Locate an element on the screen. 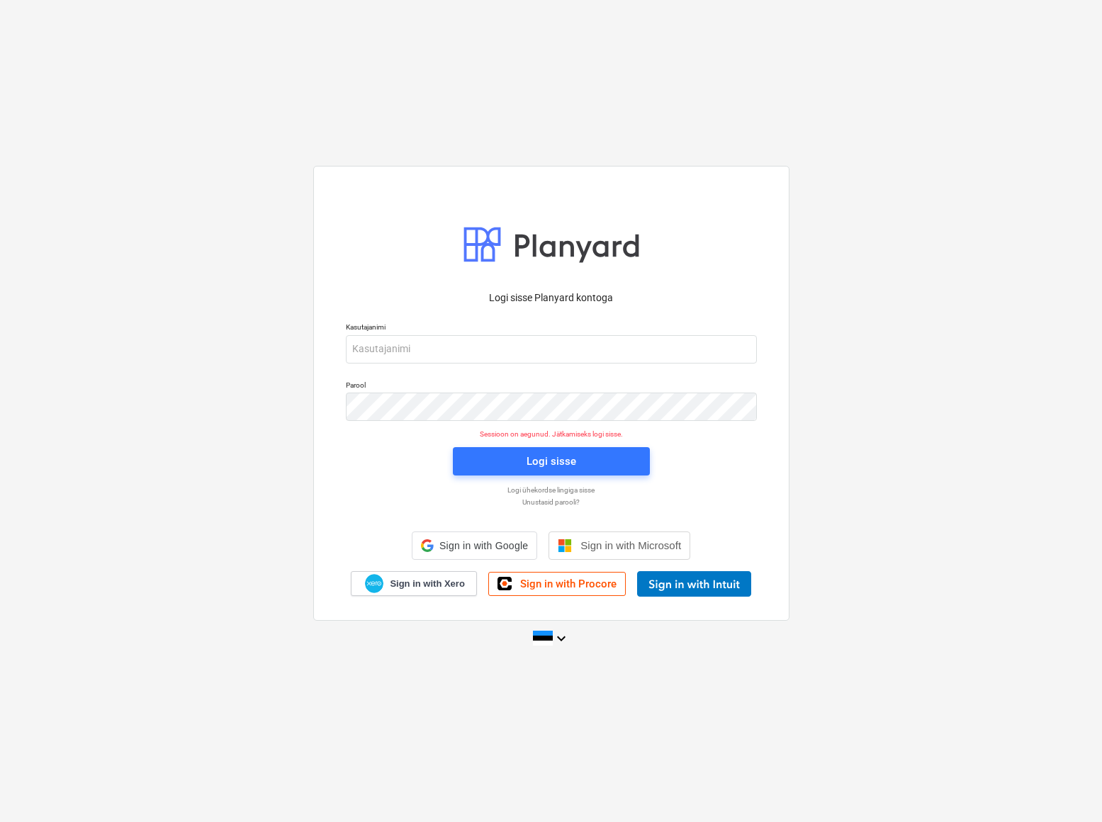 Image resolution: width=1102 pixels, height=822 pixels. img: Xero logo is located at coordinates (374, 583).